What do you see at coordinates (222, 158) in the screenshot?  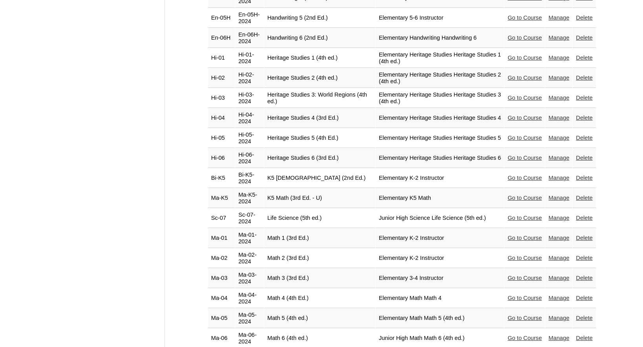 I see `td: Hi-06` at bounding box center [222, 158].